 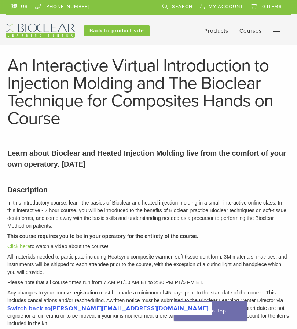 What do you see at coordinates (149, 159) in the screenshot?
I see `p: Learn about Bioclear and Heated Injection Molding live from the comfort of your own operatory. [D...` at bounding box center [149, 159].